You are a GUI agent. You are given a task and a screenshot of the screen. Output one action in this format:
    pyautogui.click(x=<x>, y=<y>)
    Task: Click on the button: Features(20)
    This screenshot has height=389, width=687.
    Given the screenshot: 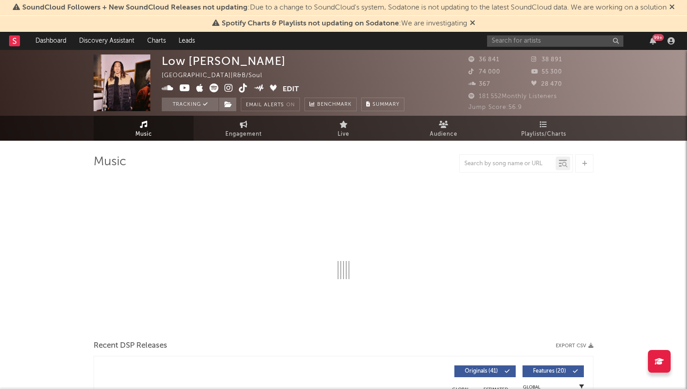 What is the action you would take?
    pyautogui.click(x=553, y=372)
    